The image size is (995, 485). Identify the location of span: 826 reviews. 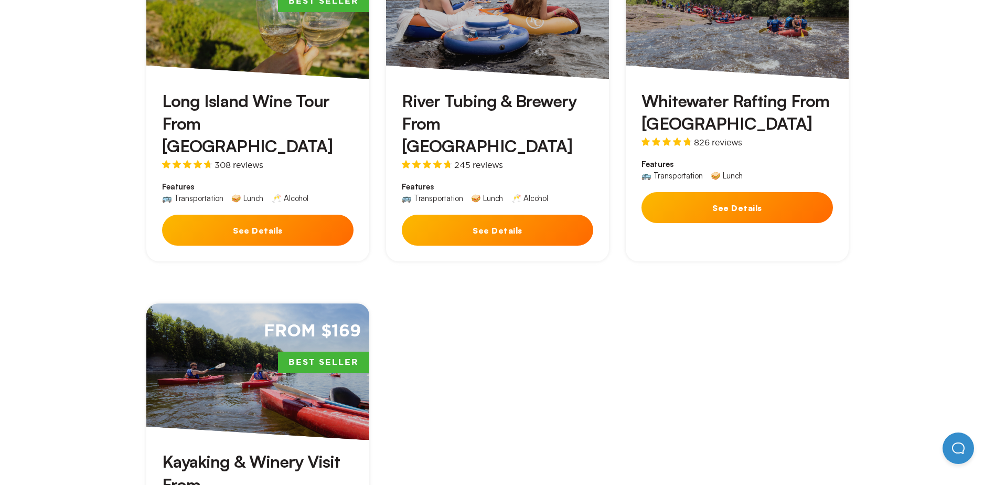
(718, 142).